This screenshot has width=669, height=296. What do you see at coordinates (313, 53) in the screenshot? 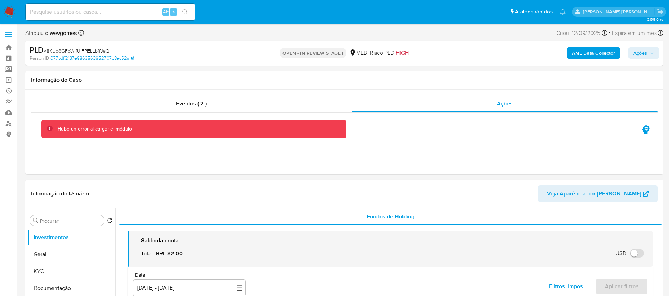
I see `p: OPEN - IN REVIEW STAGE I` at bounding box center [313, 53].